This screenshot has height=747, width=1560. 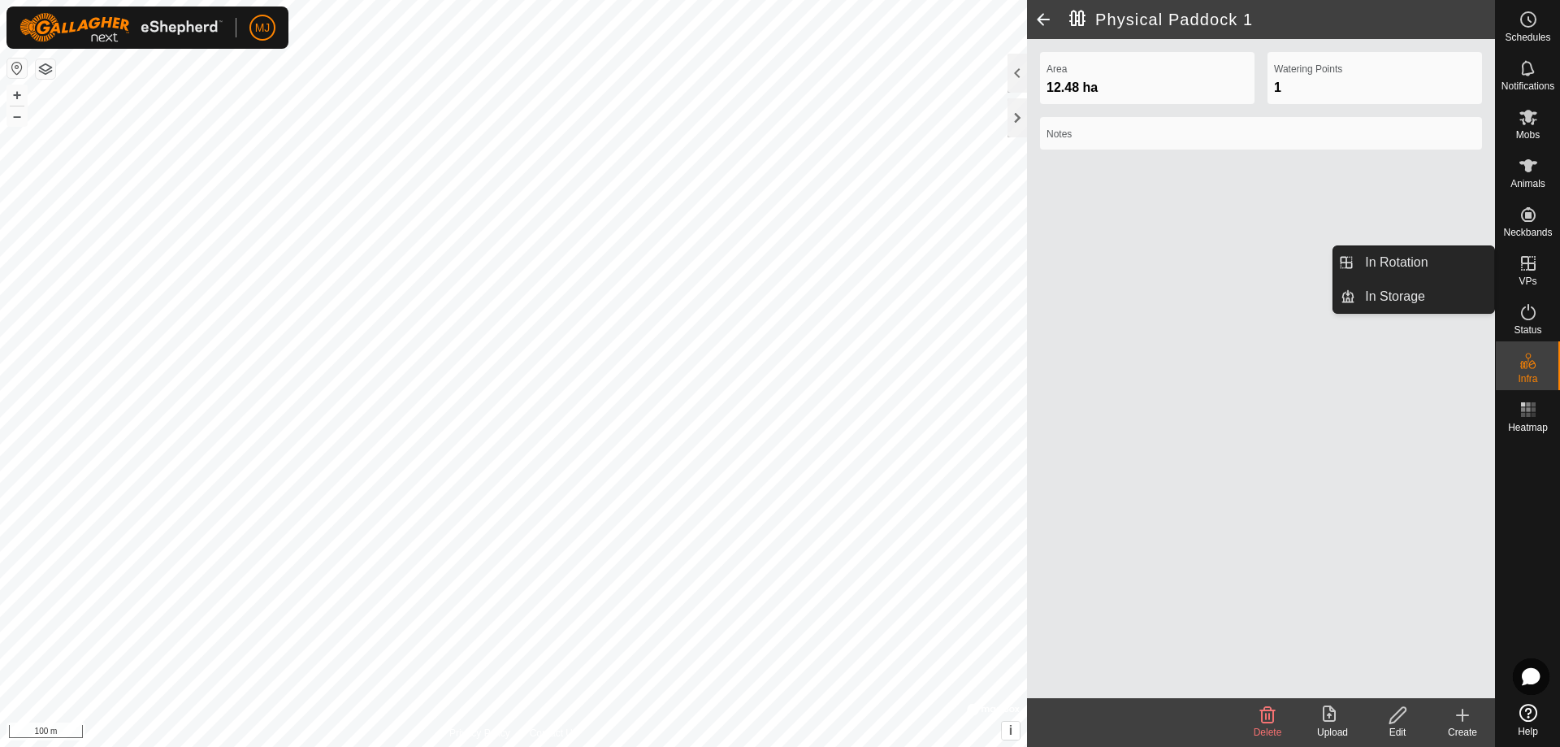 What do you see at coordinates (45, 69) in the screenshot?
I see `button: Map Layers` at bounding box center [45, 69].